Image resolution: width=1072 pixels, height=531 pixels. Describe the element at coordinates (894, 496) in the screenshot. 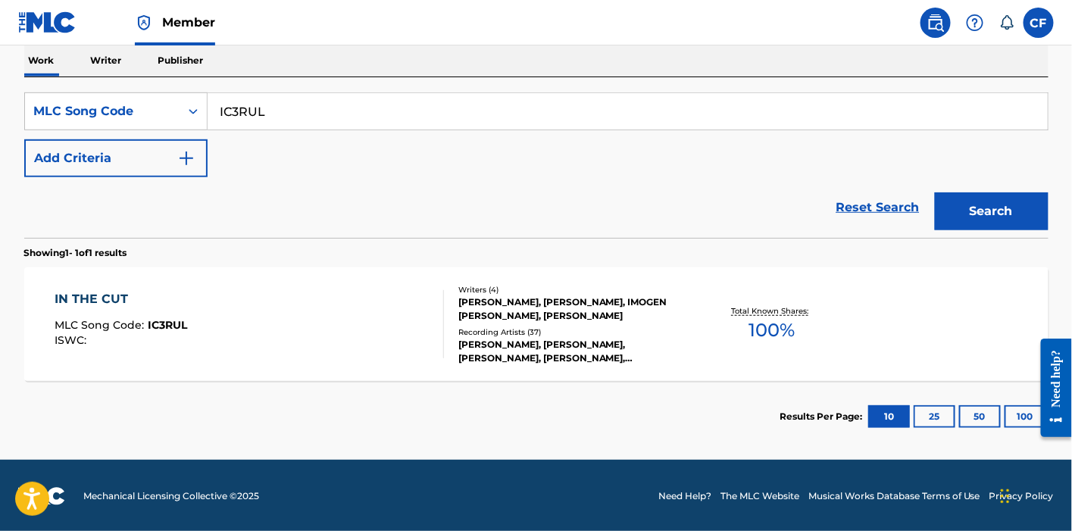

I see `a: Musical Works Database Terms of Use` at that location.